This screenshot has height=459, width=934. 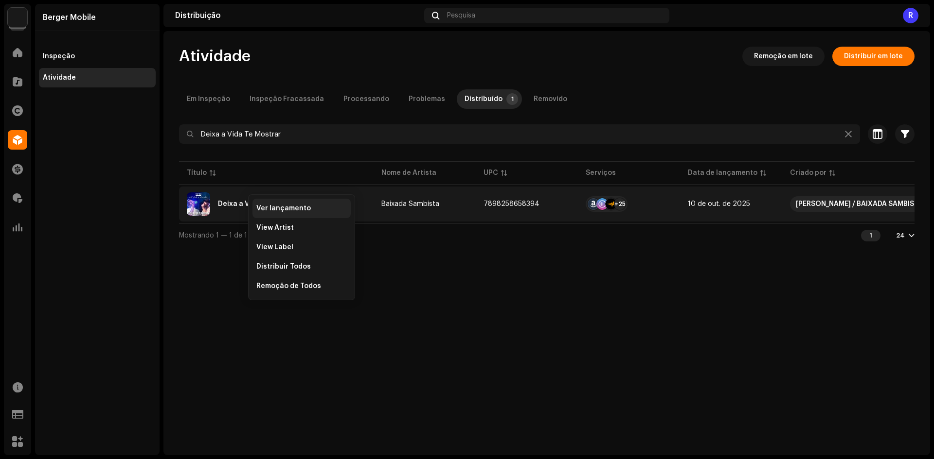 I want to click on div: Em Inspeção, so click(x=208, y=99).